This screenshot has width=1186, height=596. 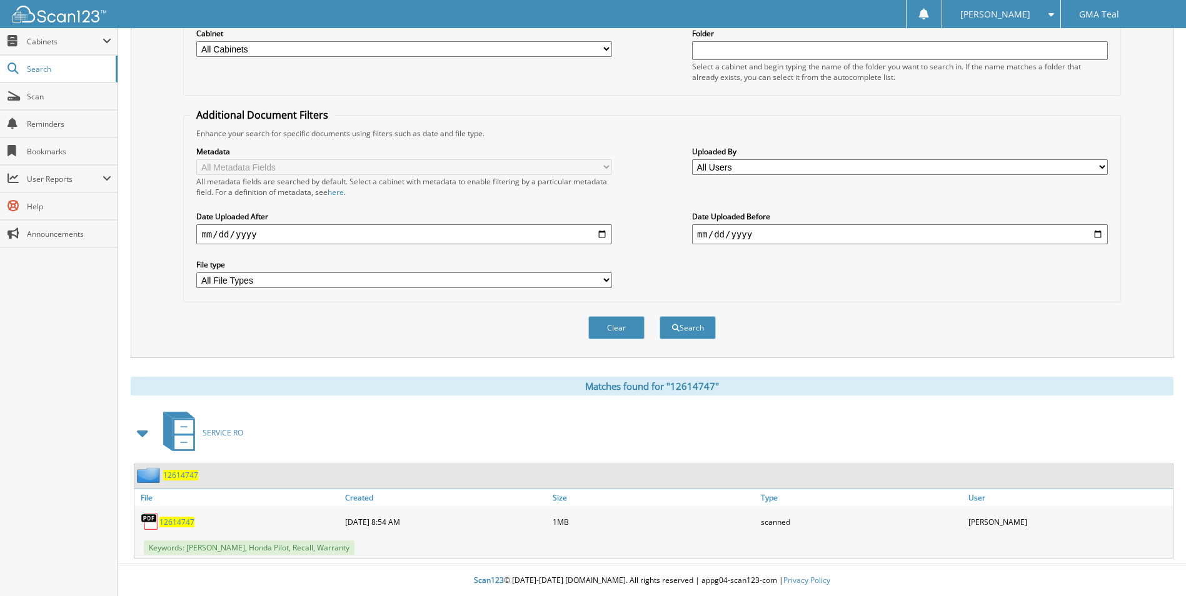 What do you see at coordinates (653, 522) in the screenshot?
I see `div: 1MB` at bounding box center [653, 522].